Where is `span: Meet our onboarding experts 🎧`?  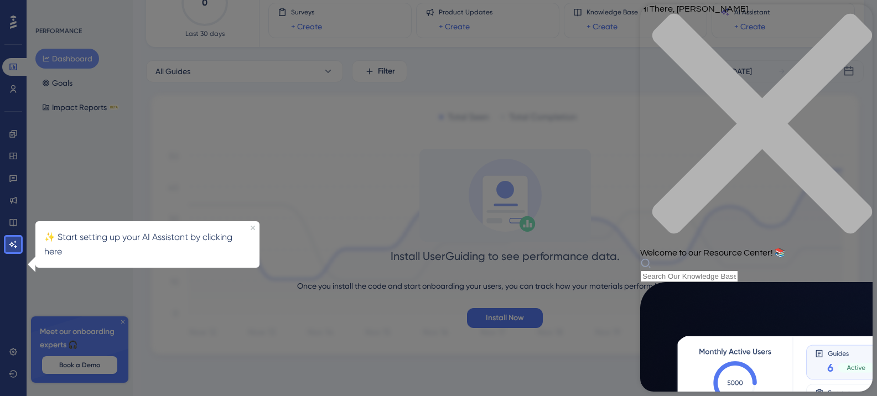
span: Meet our onboarding experts 🎧 is located at coordinates (80, 339).